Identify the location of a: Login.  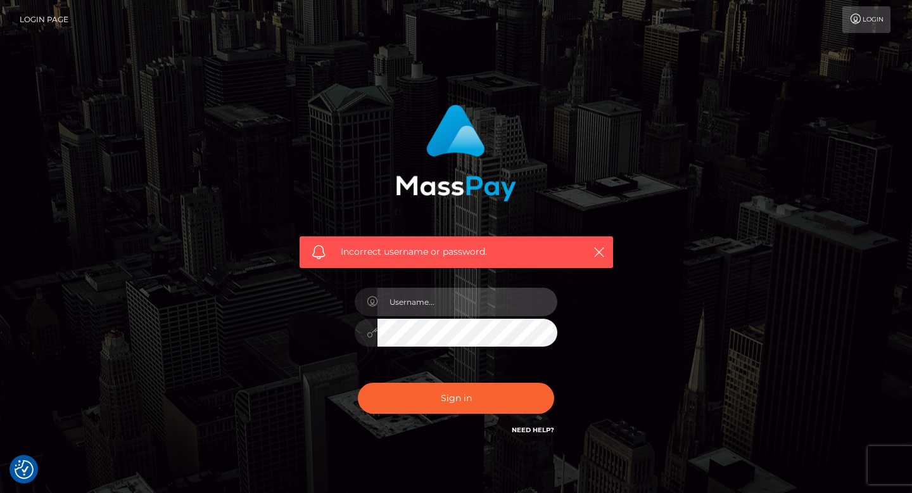
(866, 20).